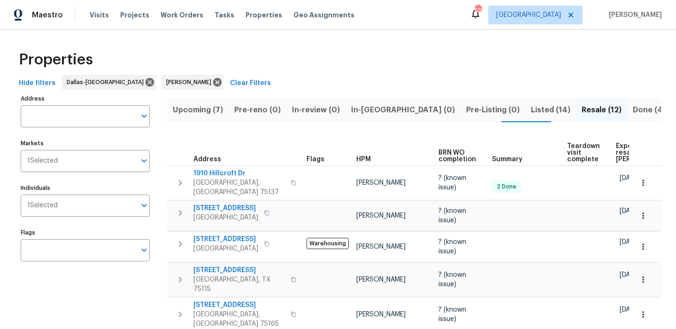  What do you see at coordinates (135, 15) in the screenshot?
I see `span: Projects` at bounding box center [135, 15].